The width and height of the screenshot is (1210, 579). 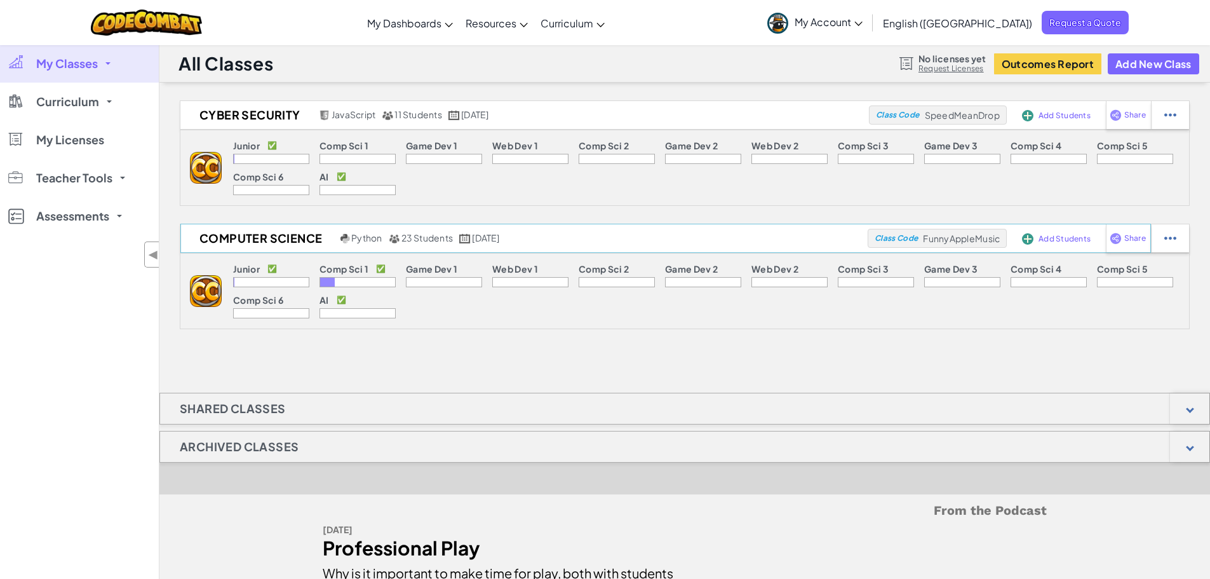 What do you see at coordinates (497, 23) in the screenshot?
I see `a: Resources` at bounding box center [497, 23].